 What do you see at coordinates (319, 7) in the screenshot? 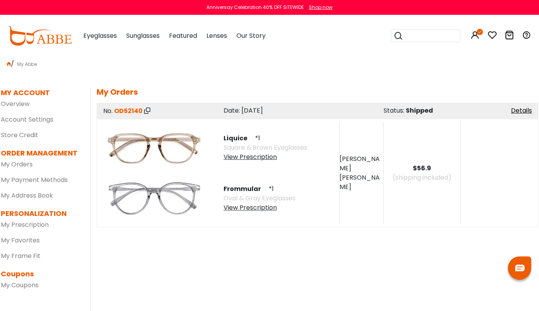
I see `a: Shop now` at bounding box center [319, 7].